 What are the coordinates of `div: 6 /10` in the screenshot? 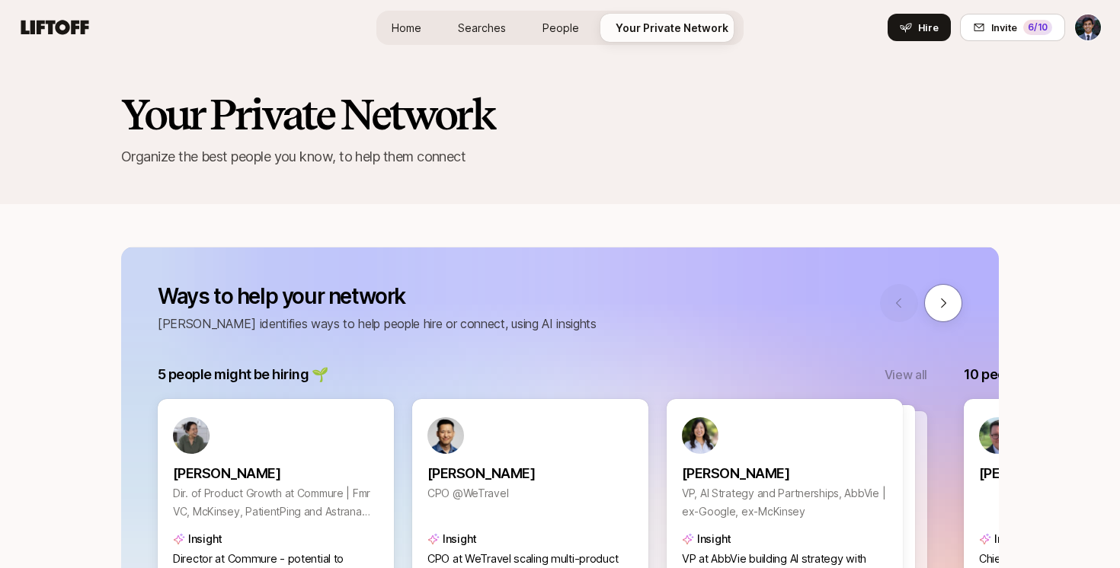 It's located at (1038, 27).